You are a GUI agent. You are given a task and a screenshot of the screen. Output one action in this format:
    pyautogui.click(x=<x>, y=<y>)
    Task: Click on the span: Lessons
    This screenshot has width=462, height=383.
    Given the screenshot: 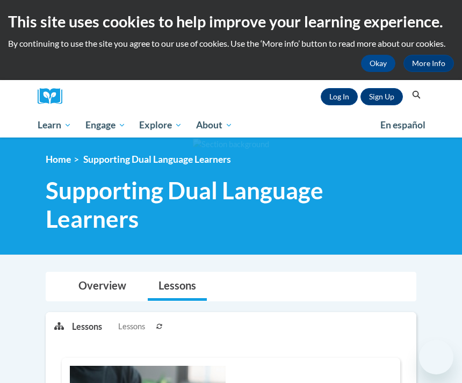 What is the action you would take?
    pyautogui.click(x=131, y=326)
    